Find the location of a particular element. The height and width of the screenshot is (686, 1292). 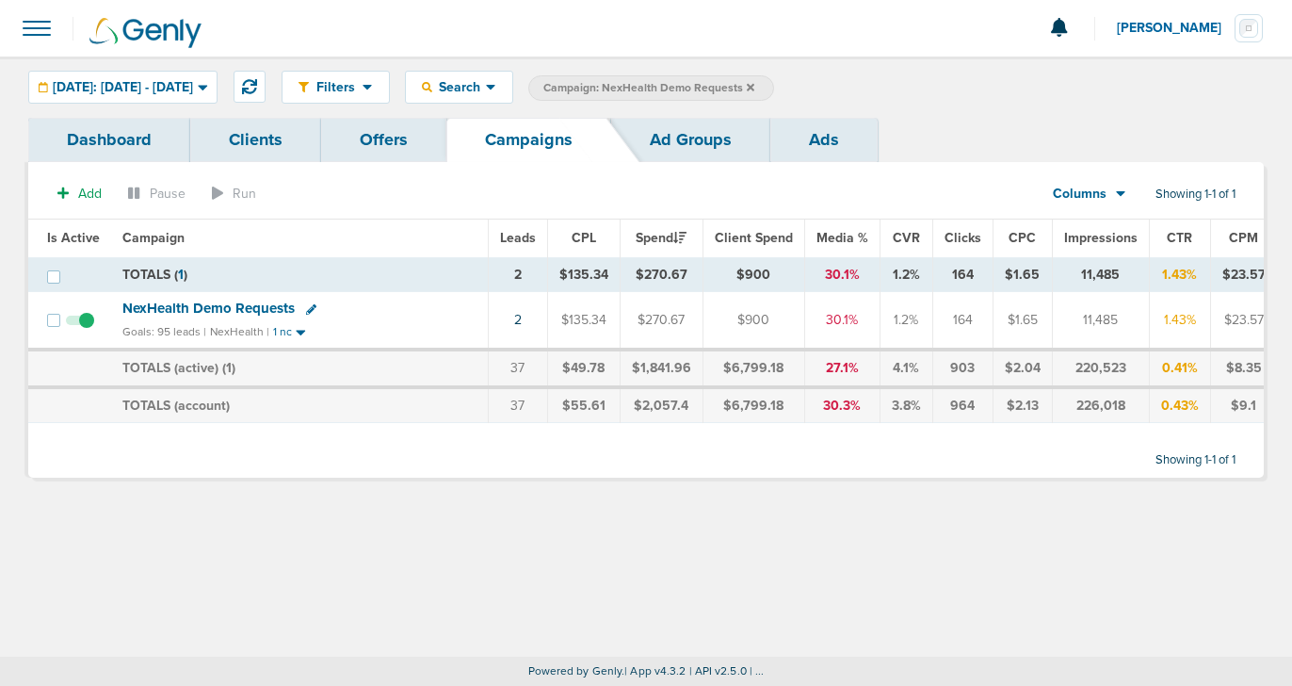

small: 1 nc is located at coordinates (283, 332).